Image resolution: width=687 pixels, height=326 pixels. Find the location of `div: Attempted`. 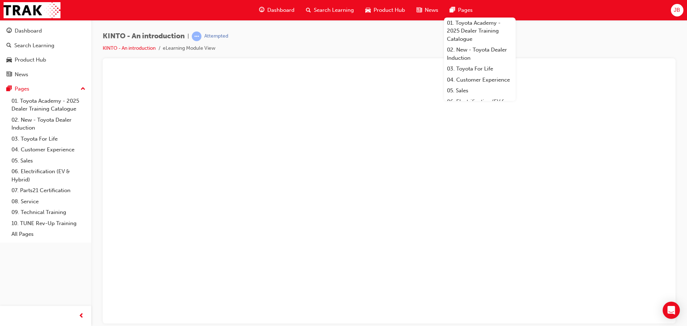

div: Attempted is located at coordinates (216, 36).